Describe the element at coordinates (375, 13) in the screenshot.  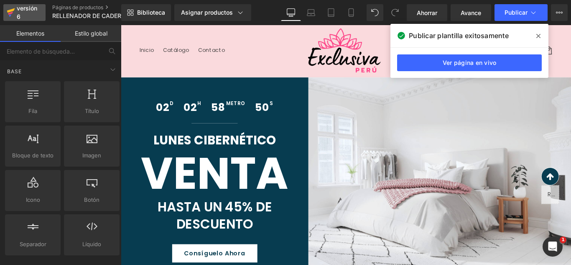
I see `button: Deshacer` at that location.